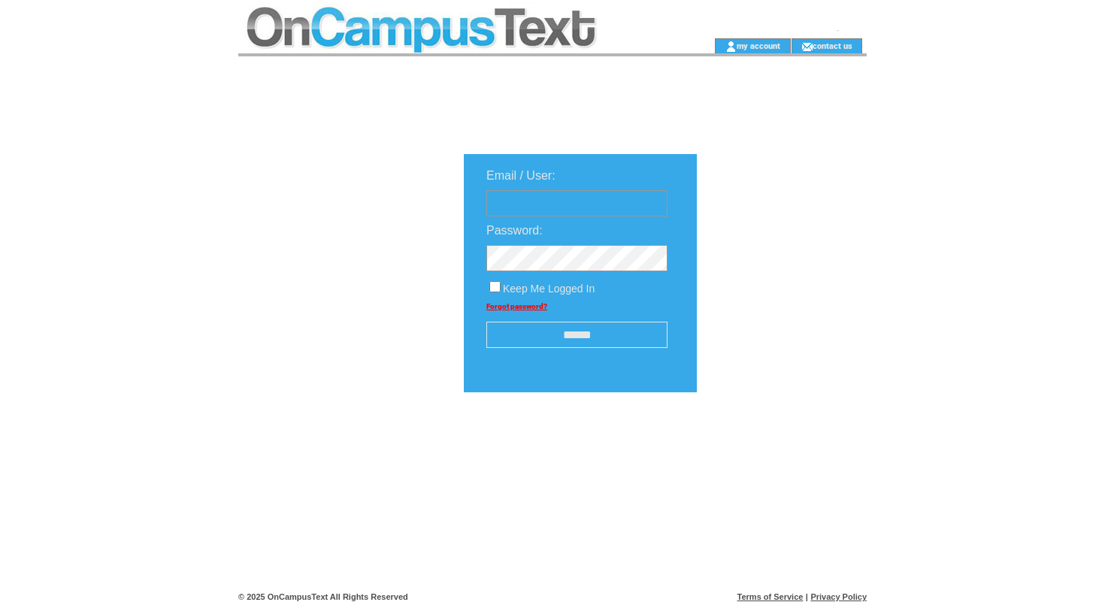  What do you see at coordinates (323, 597) in the screenshot?
I see `span: © 2025 OnCampusText All Rights Reserved` at bounding box center [323, 597].